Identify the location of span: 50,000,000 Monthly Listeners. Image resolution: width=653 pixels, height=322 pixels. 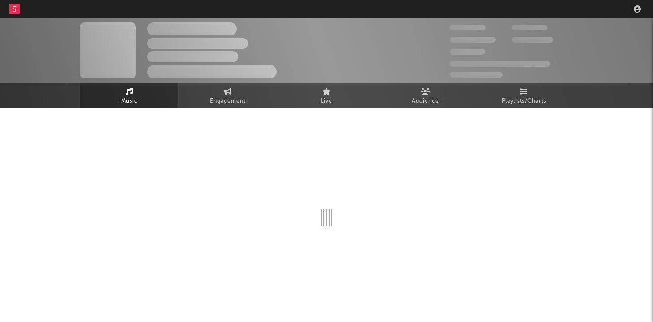
(500, 64).